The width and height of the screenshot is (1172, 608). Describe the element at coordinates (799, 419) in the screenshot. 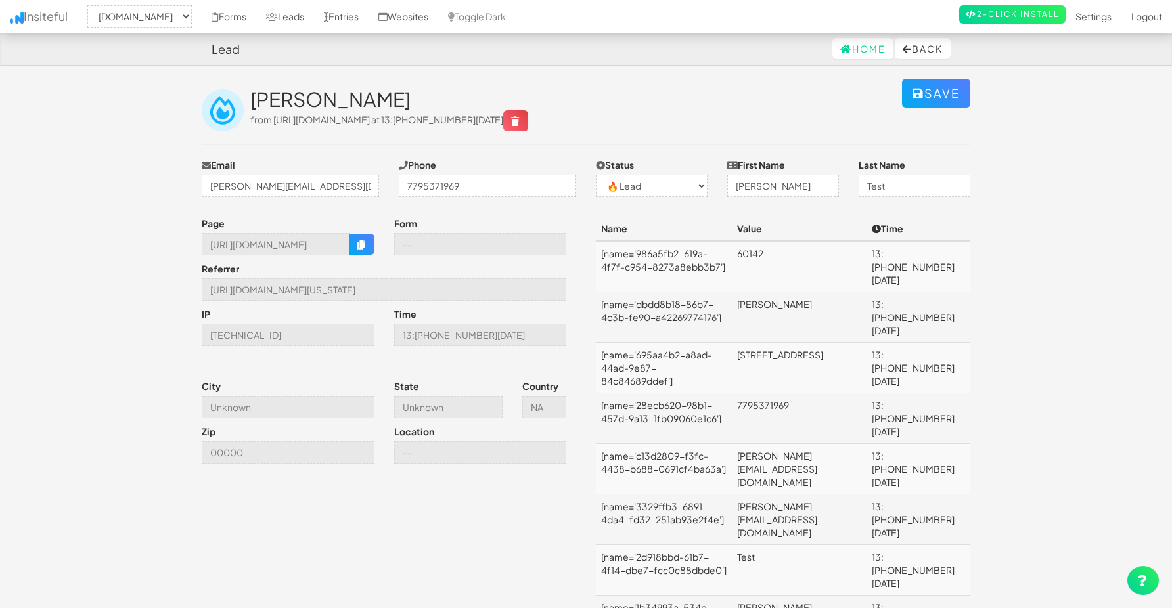

I see `td: 7795371969` at that location.